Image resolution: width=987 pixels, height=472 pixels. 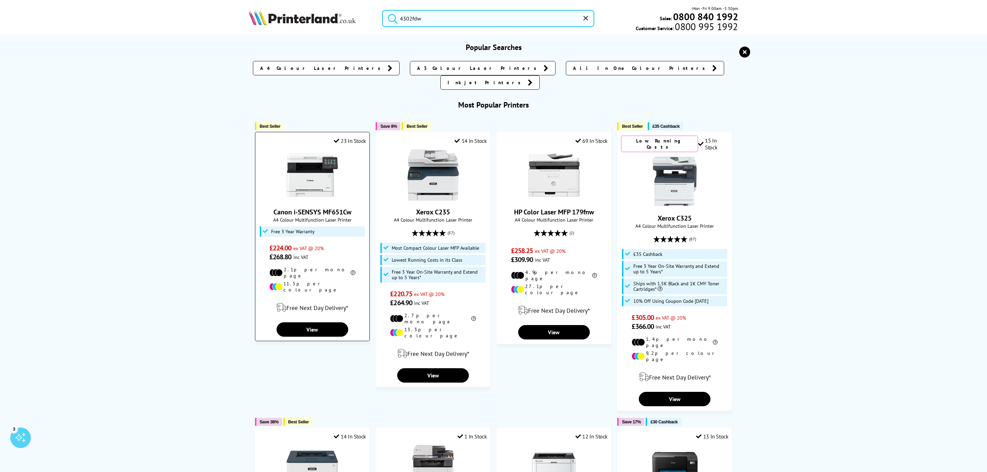 What do you see at coordinates (674, 356) in the screenshot?
I see `li: 9.2p per colour page` at bounding box center [674, 356].